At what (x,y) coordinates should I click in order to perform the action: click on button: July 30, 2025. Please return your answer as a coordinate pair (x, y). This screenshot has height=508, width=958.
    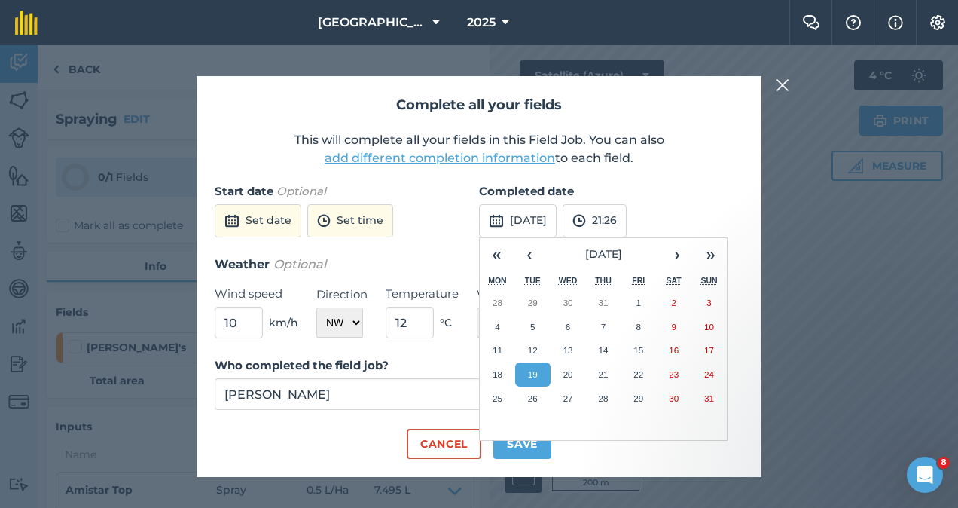
    Looking at the image, I should click on (568, 303).